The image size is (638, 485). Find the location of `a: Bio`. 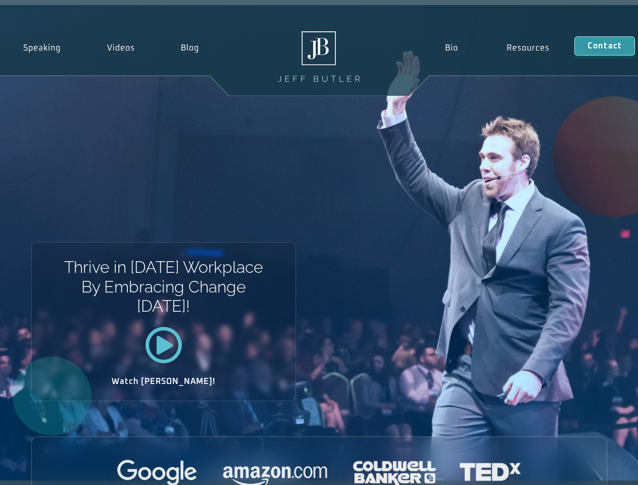

a: Bio is located at coordinates (451, 48).